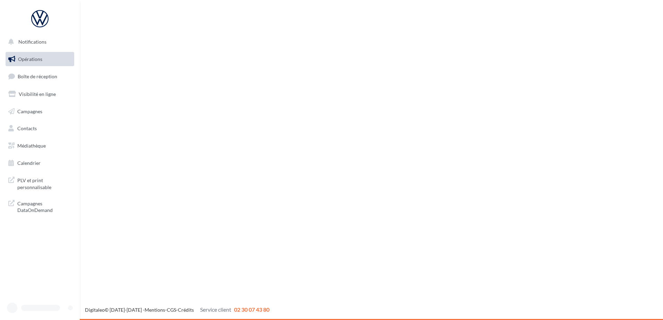 The image size is (663, 320). Describe the element at coordinates (29, 163) in the screenshot. I see `span: Calendrier` at that location.